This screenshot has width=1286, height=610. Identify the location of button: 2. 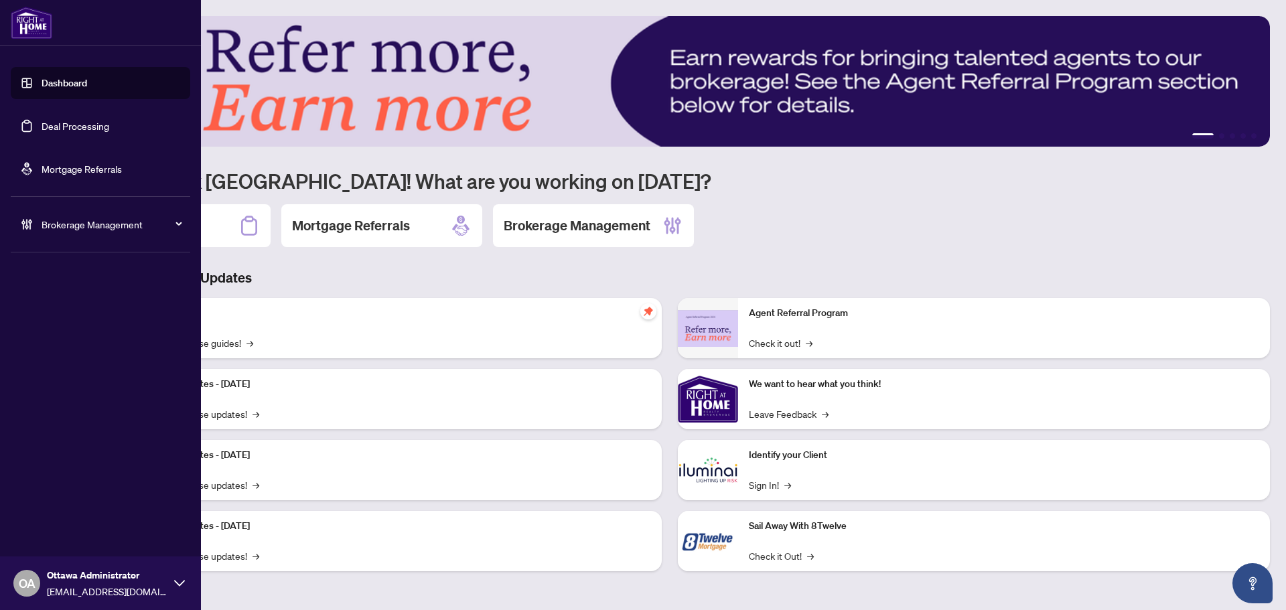
(1221, 136).